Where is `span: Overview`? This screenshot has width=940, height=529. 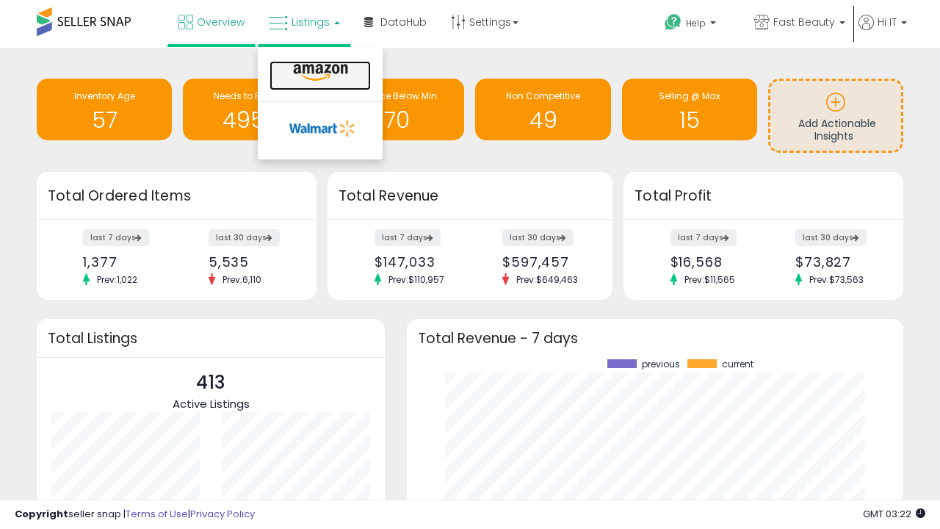 span: Overview is located at coordinates (220, 22).